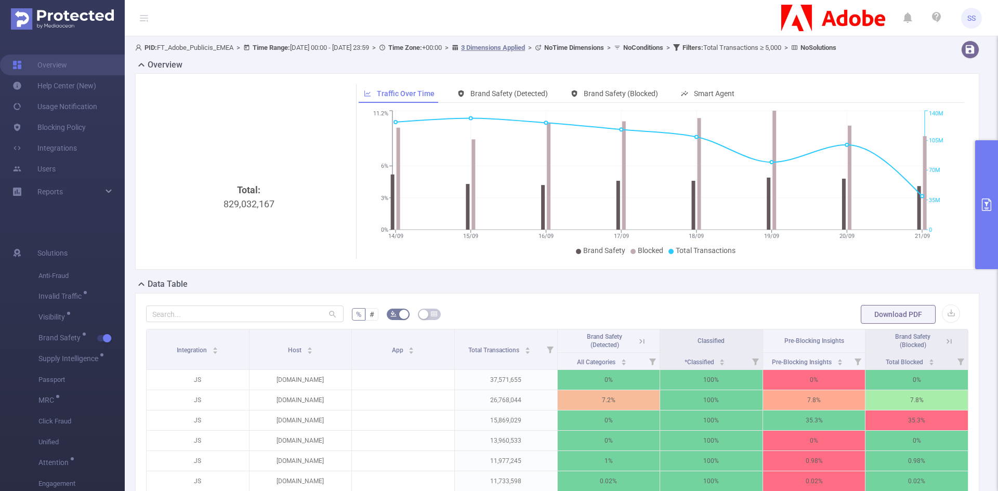  Describe the element at coordinates (574, 47) in the screenshot. I see `b: No Time Dimensions` at that location.